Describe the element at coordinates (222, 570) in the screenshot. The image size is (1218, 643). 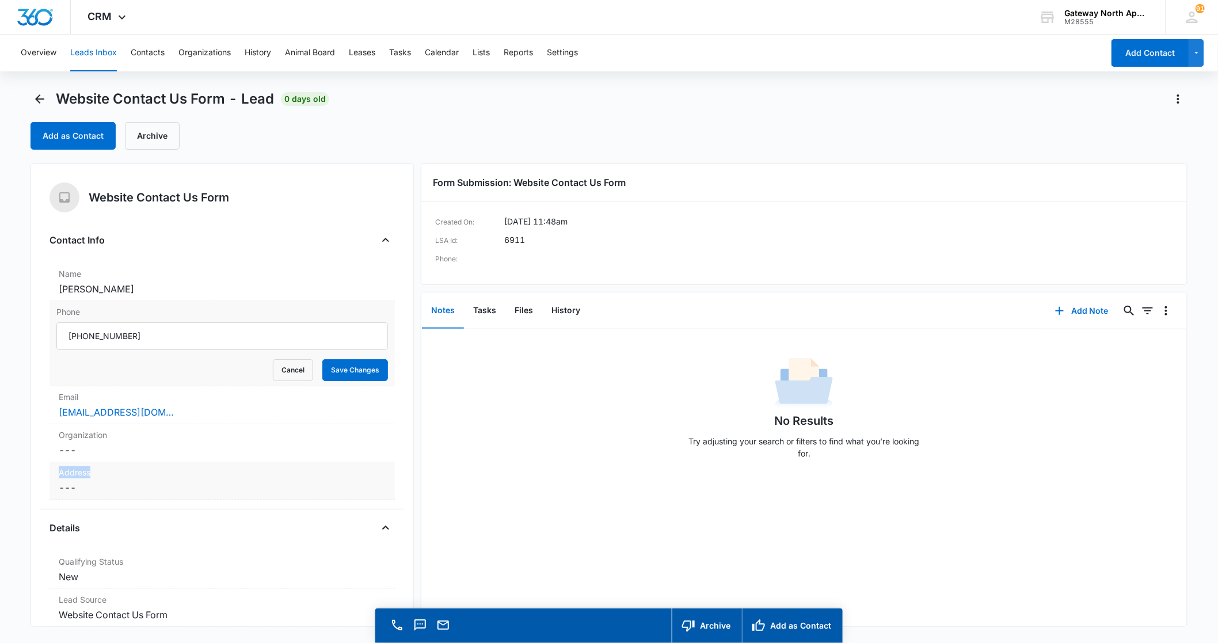
I see `div: Qualifying StatusNew` at that location.